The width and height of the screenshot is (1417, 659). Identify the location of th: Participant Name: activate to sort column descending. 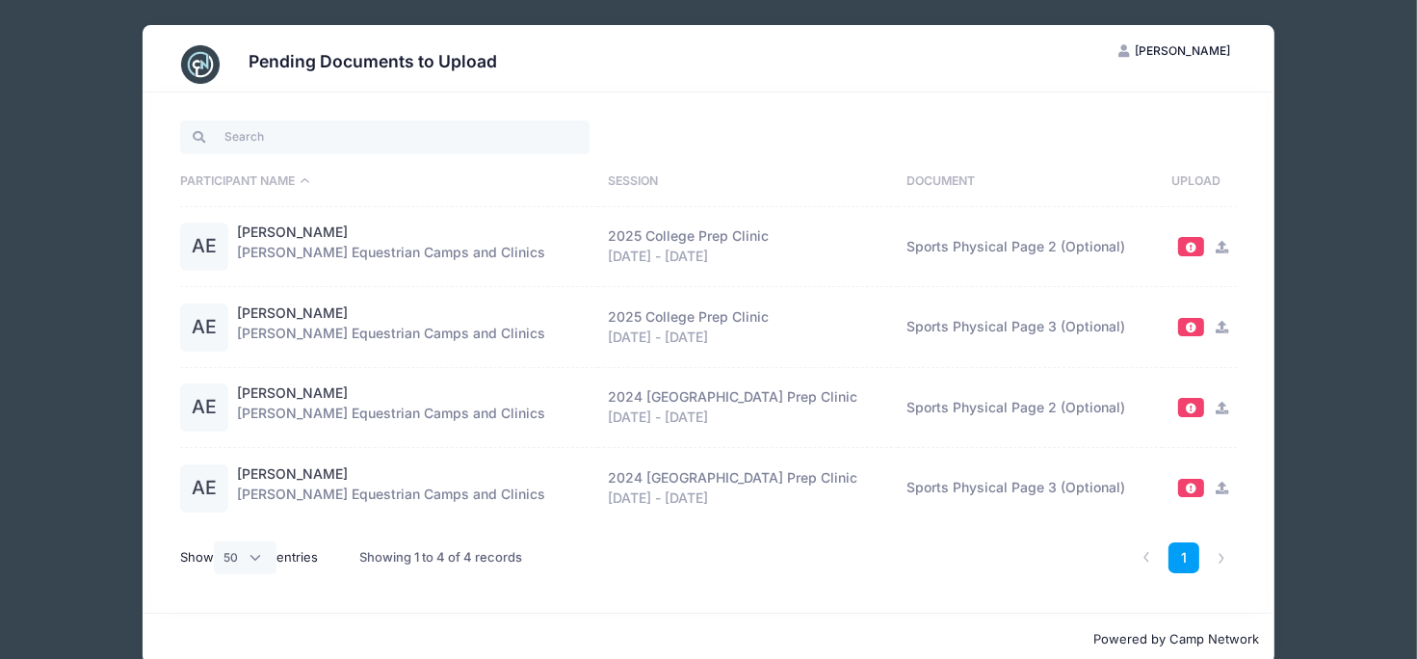
(389, 182).